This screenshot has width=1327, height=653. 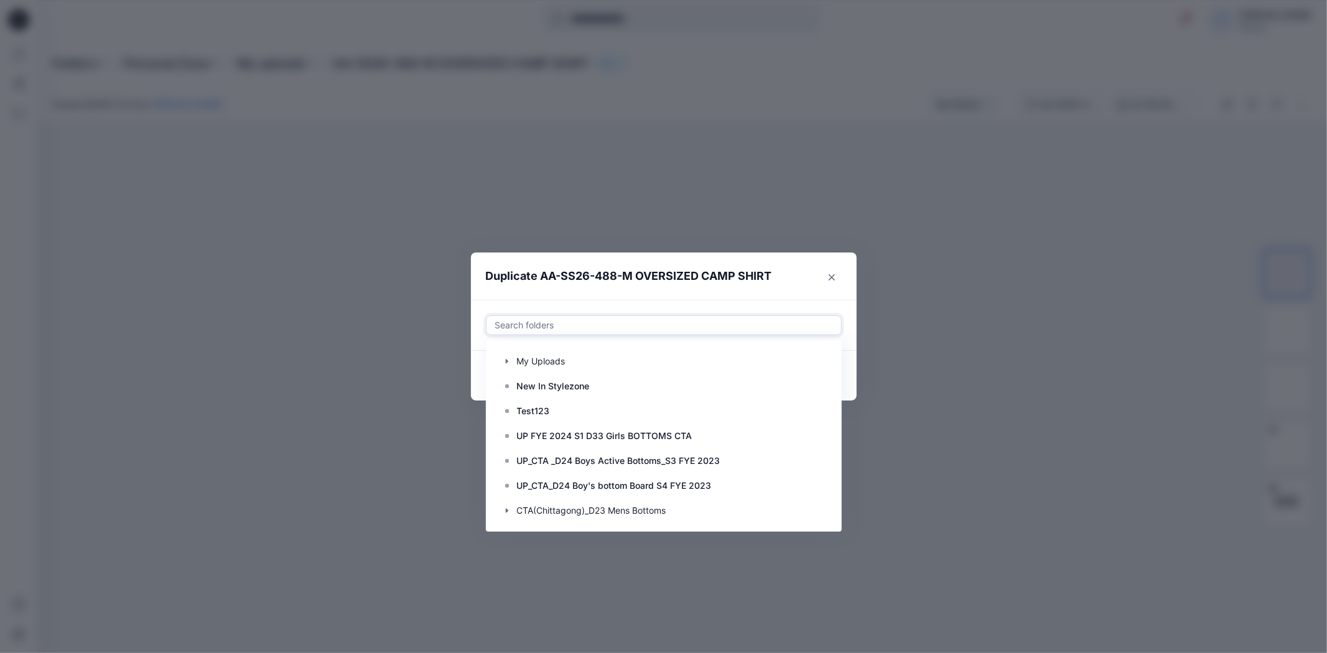 I want to click on p: UP_CTA_D24 Boy's bottom Board S4 FYE 2023, so click(x=614, y=486).